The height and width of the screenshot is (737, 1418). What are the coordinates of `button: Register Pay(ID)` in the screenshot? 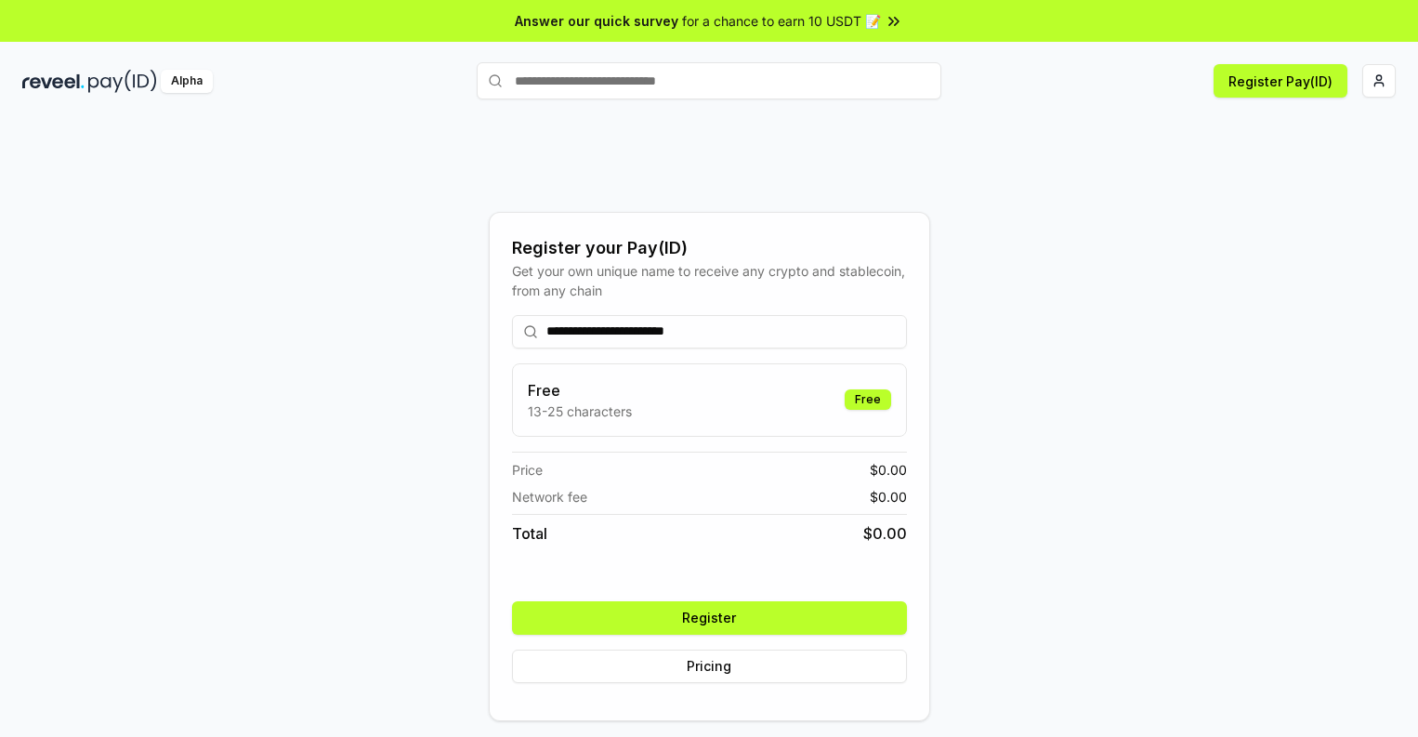 It's located at (1280, 81).